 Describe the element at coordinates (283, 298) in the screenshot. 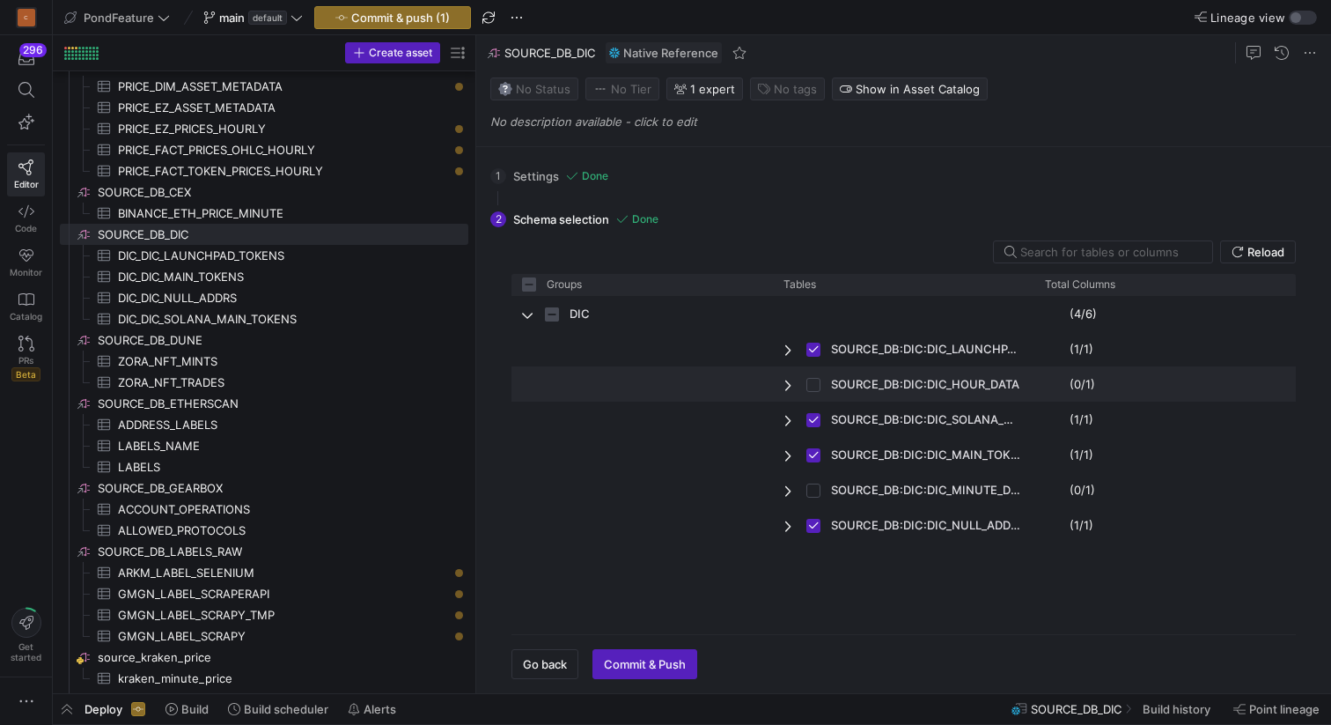

I see `span: DIC_DIC_NULL_ADDRS​​​​​​​​​` at that location.